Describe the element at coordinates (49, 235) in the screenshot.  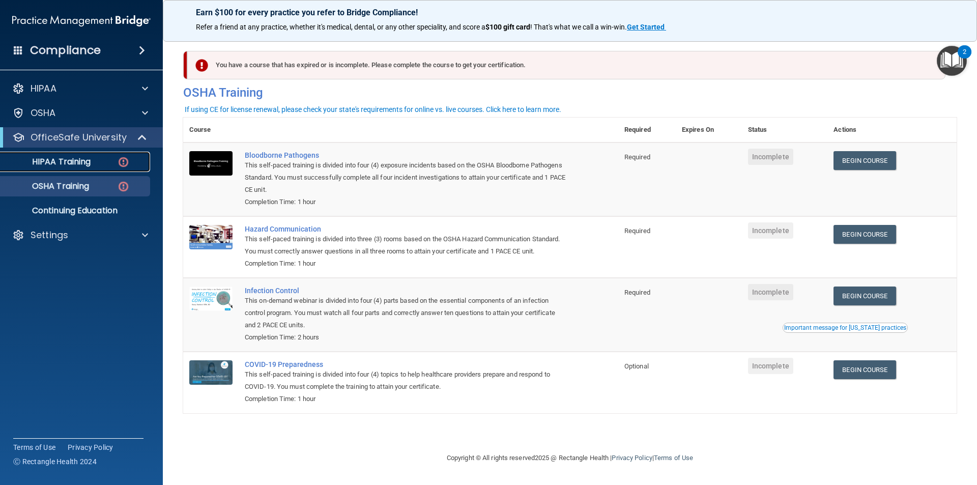
I see `p: Settings` at that location.